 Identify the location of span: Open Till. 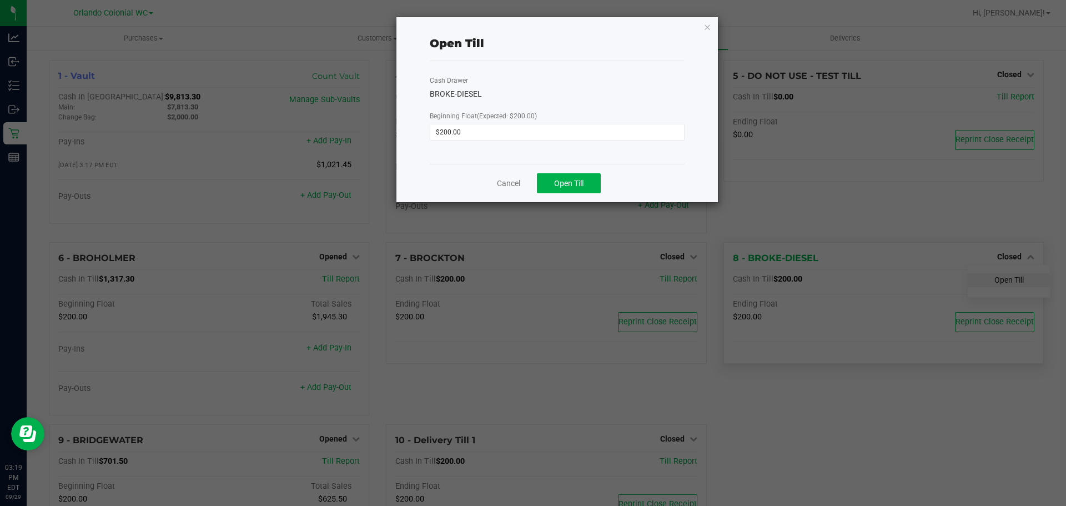
(568, 183).